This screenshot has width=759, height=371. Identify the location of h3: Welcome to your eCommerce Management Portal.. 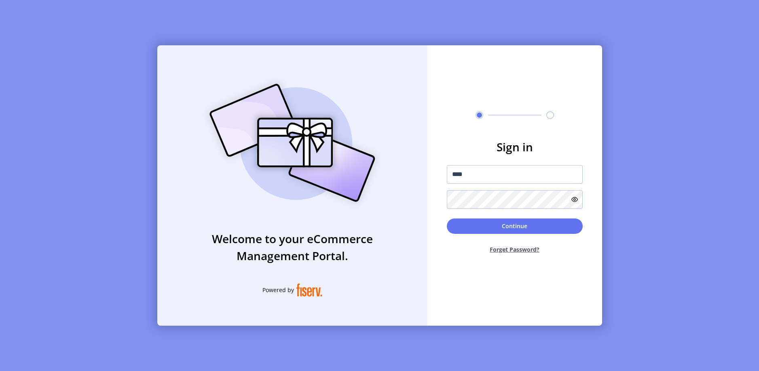
(292, 247).